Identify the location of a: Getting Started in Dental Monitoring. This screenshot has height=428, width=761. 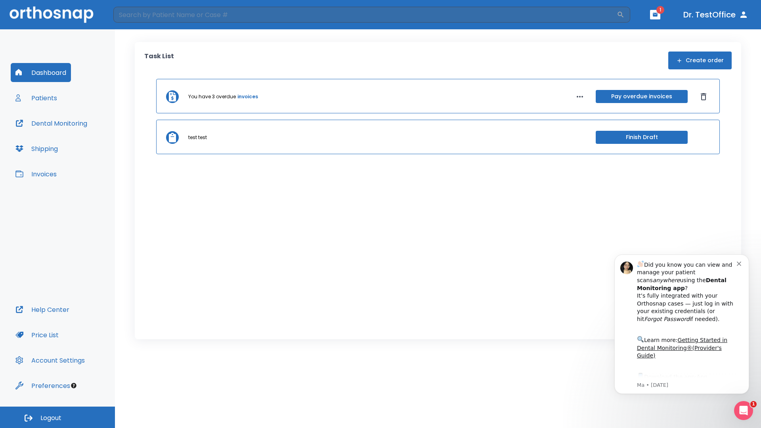
(80, 99).